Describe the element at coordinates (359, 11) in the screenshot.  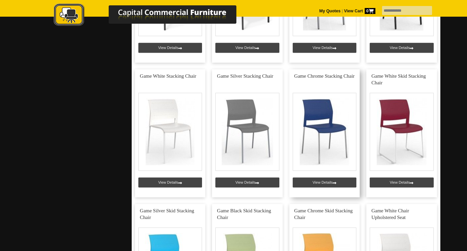
I see `strong: View Cart` at that location.